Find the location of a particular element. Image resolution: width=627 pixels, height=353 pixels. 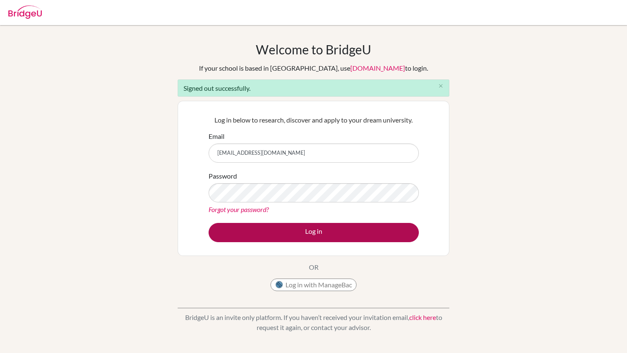

label: Password is located at coordinates (223, 176).